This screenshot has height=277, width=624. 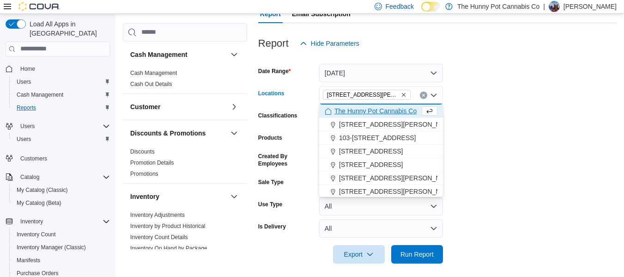 What do you see at coordinates (169, 248) in the screenshot?
I see `span: Inventory On Hand by Package` at bounding box center [169, 248].